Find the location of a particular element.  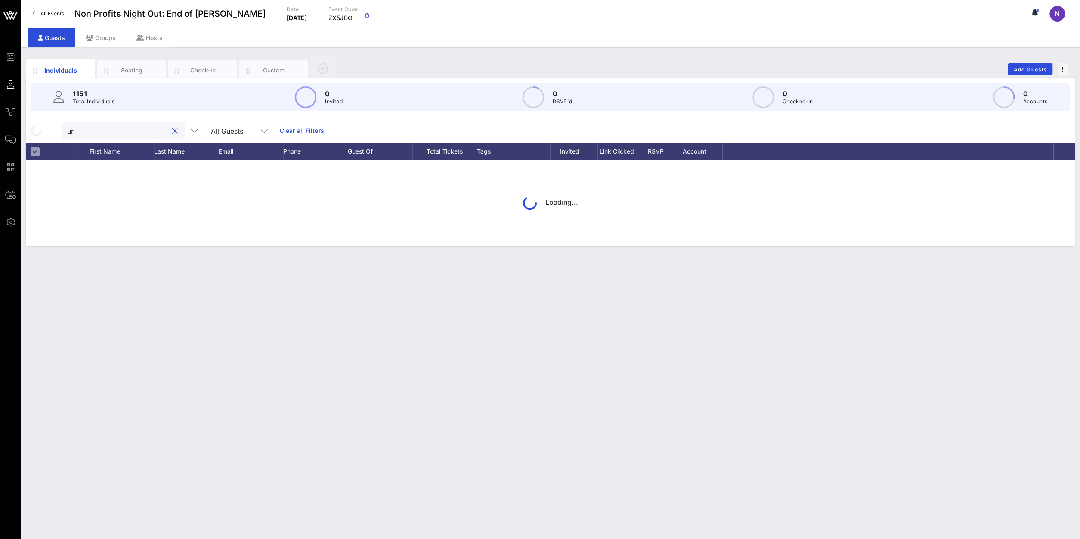

div: RSVP is located at coordinates (660, 152).